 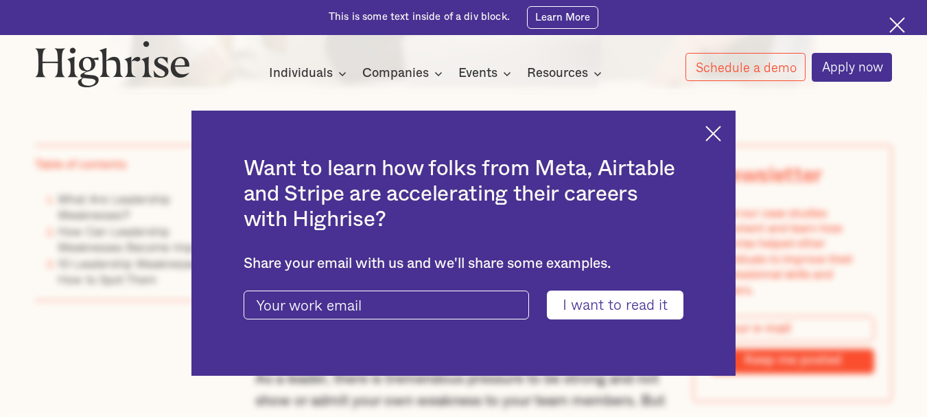 What do you see at coordinates (464, 264) in the screenshot?
I see `div: Share your email with us and we'll share some examples.` at bounding box center [464, 264].